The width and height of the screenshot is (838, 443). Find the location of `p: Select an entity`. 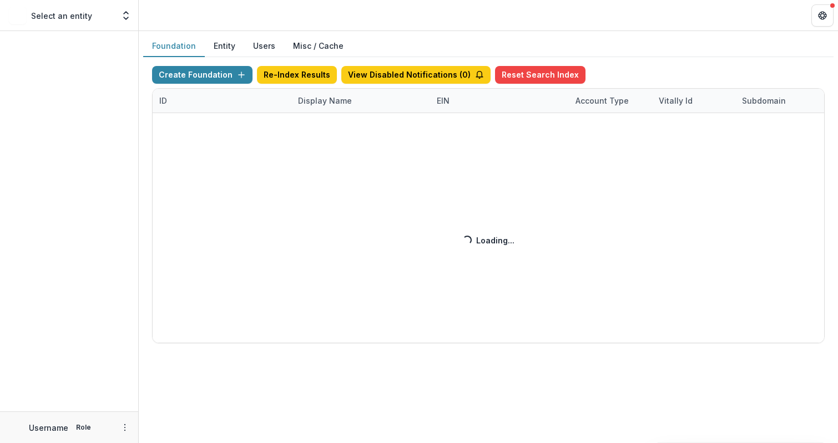

p: Select an entity is located at coordinates (62, 16).